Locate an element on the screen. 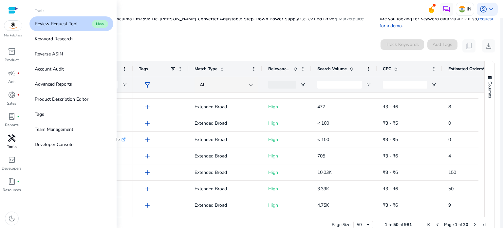  span: to is located at coordinates (390, 224).